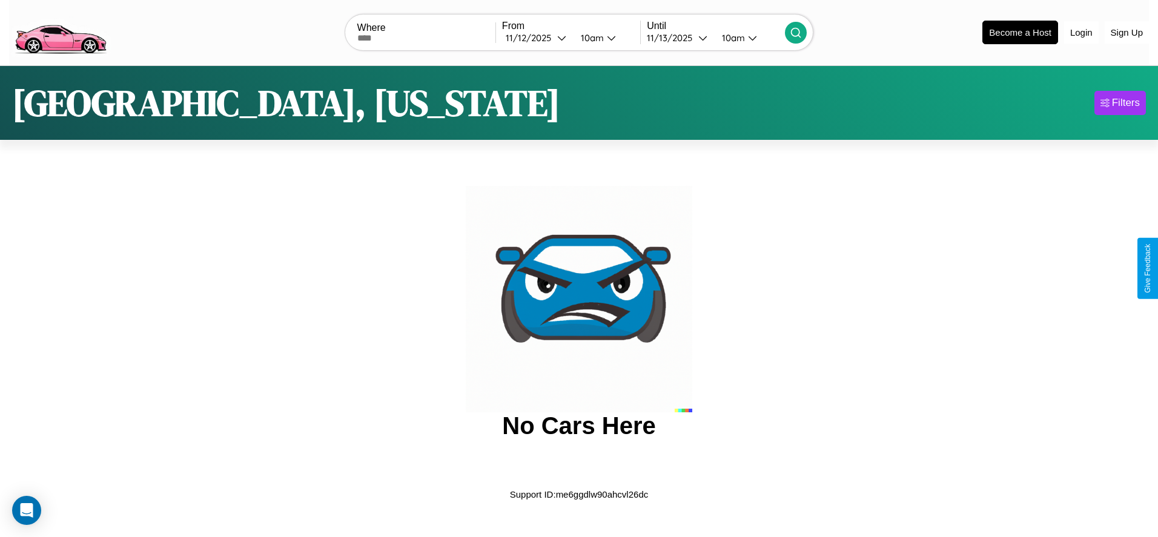  Describe the element at coordinates (1147, 268) in the screenshot. I see `div: Give Feedback` at that location.